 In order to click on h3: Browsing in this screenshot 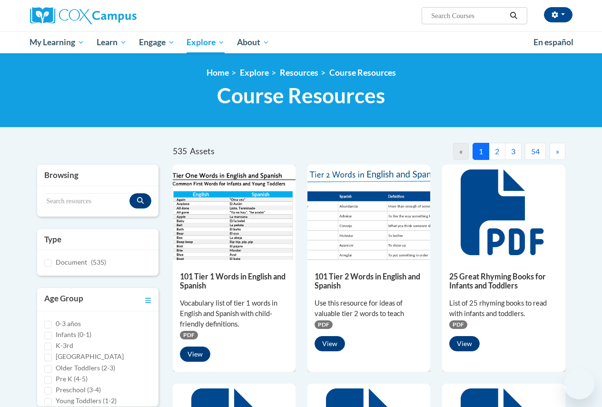, I will do `click(98, 175)`.